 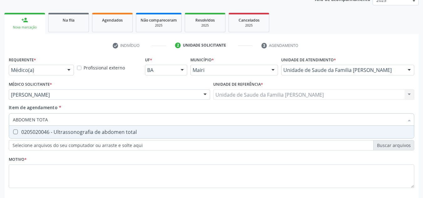 What do you see at coordinates (149, 60) in the screenshot?
I see `label: UF` at bounding box center [149, 60].